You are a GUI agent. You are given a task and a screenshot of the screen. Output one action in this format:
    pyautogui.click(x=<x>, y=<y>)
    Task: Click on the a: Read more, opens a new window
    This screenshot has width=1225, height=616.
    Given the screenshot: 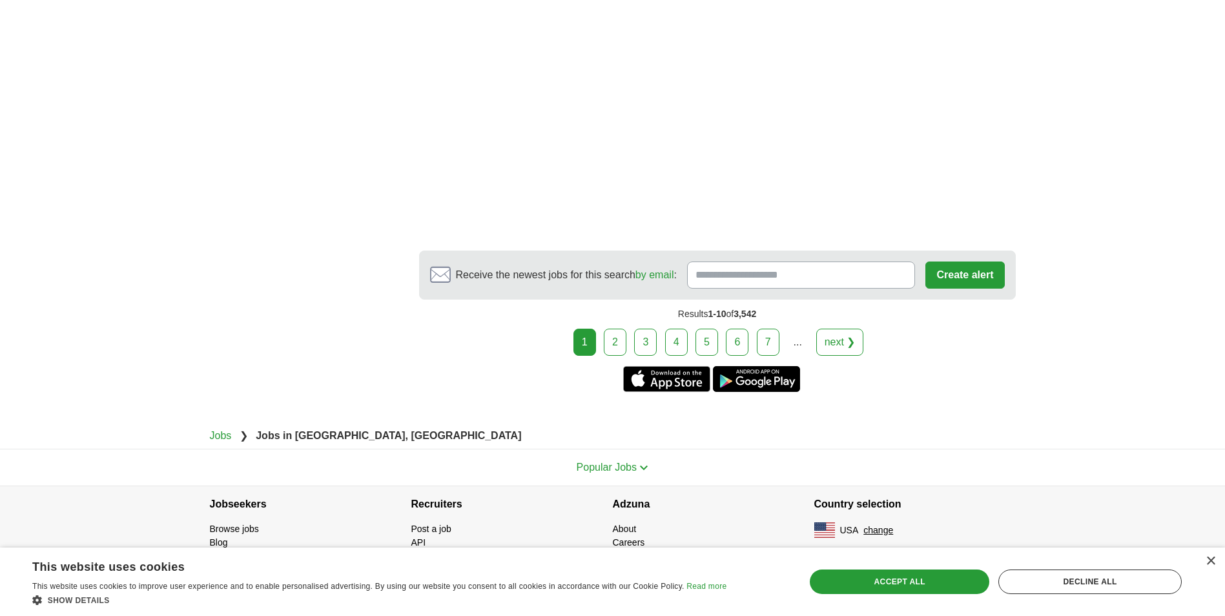 What is the action you would take?
    pyautogui.click(x=706, y=586)
    